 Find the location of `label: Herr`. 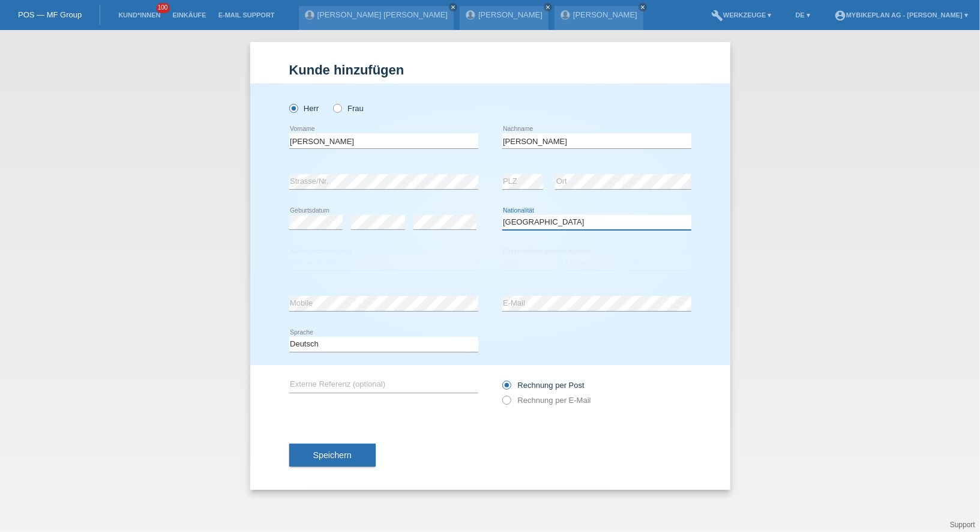

label: Herr is located at coordinates (304, 108).